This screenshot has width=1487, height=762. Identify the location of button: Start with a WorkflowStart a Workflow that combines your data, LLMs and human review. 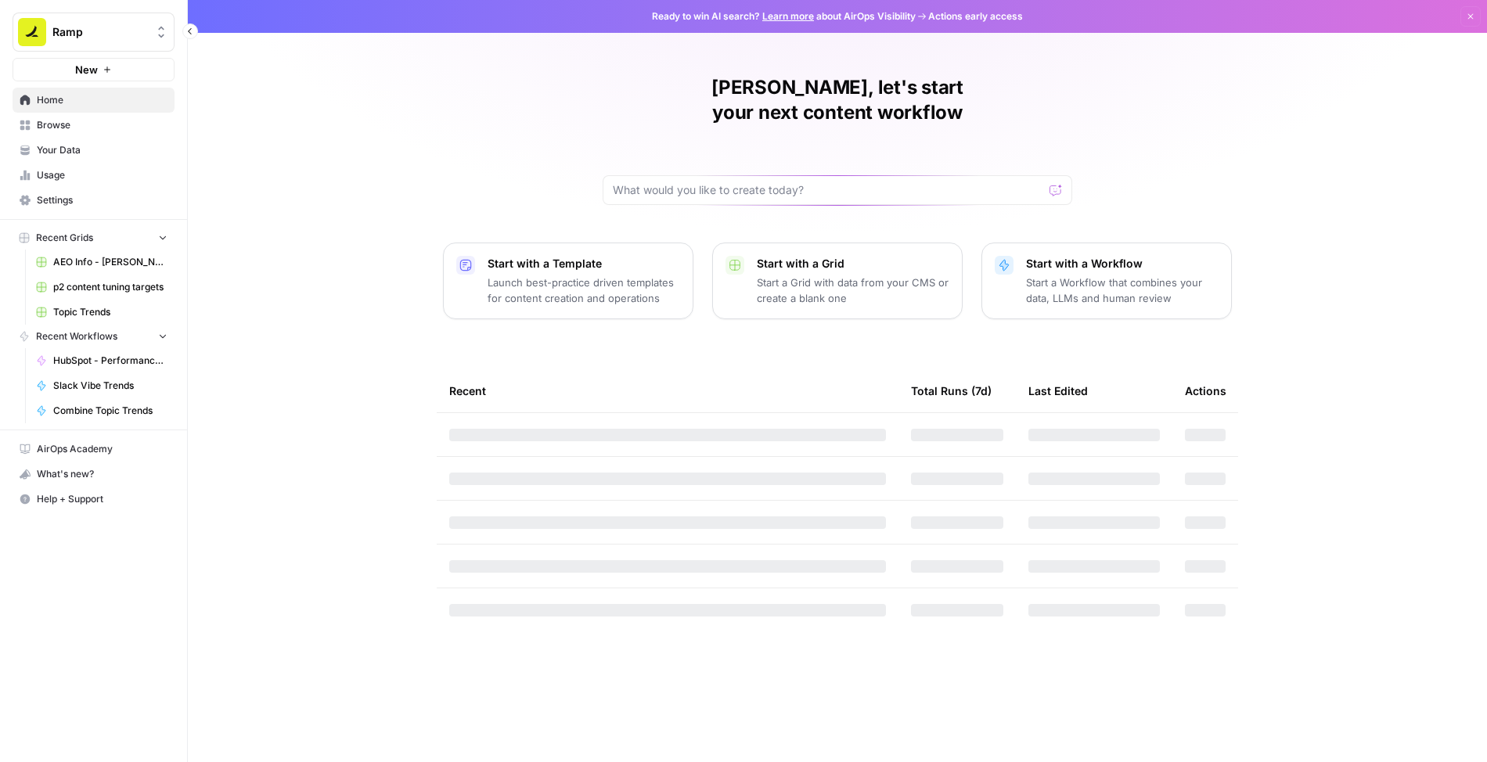
(1106, 281).